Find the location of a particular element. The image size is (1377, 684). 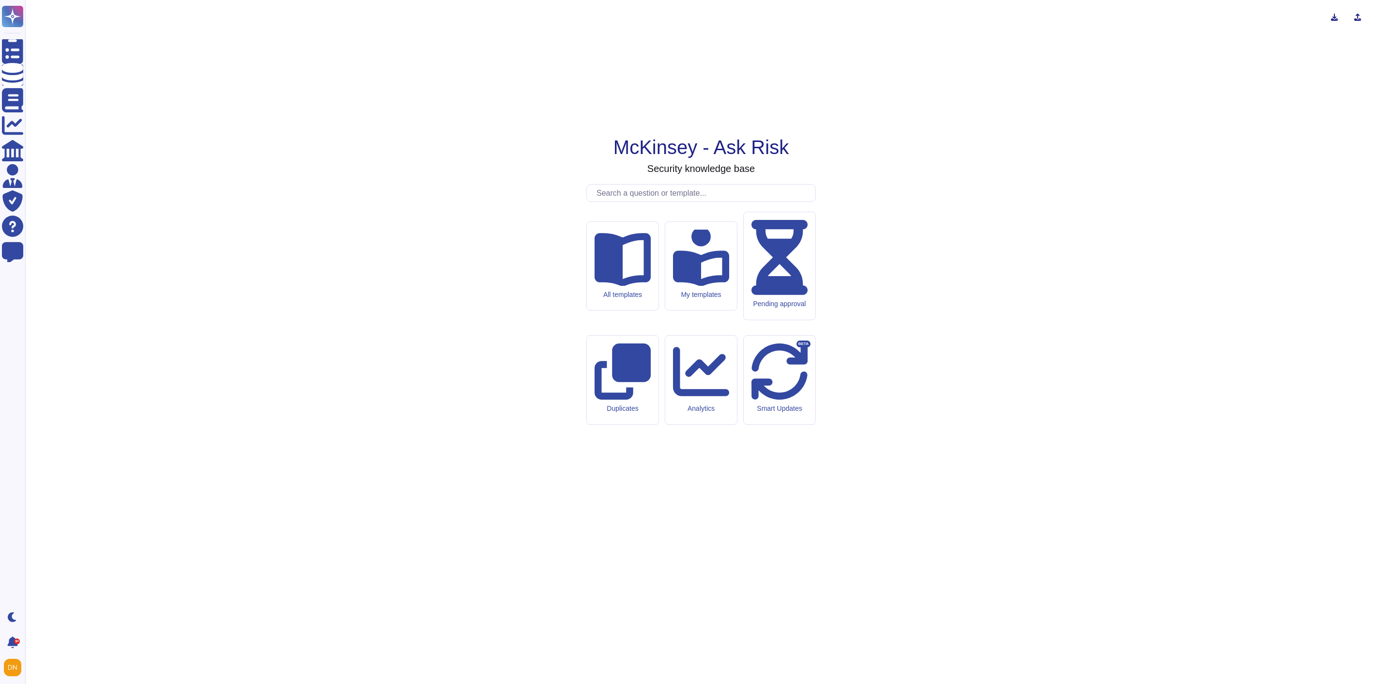

h3: Security knowledge base is located at coordinates (701, 169).